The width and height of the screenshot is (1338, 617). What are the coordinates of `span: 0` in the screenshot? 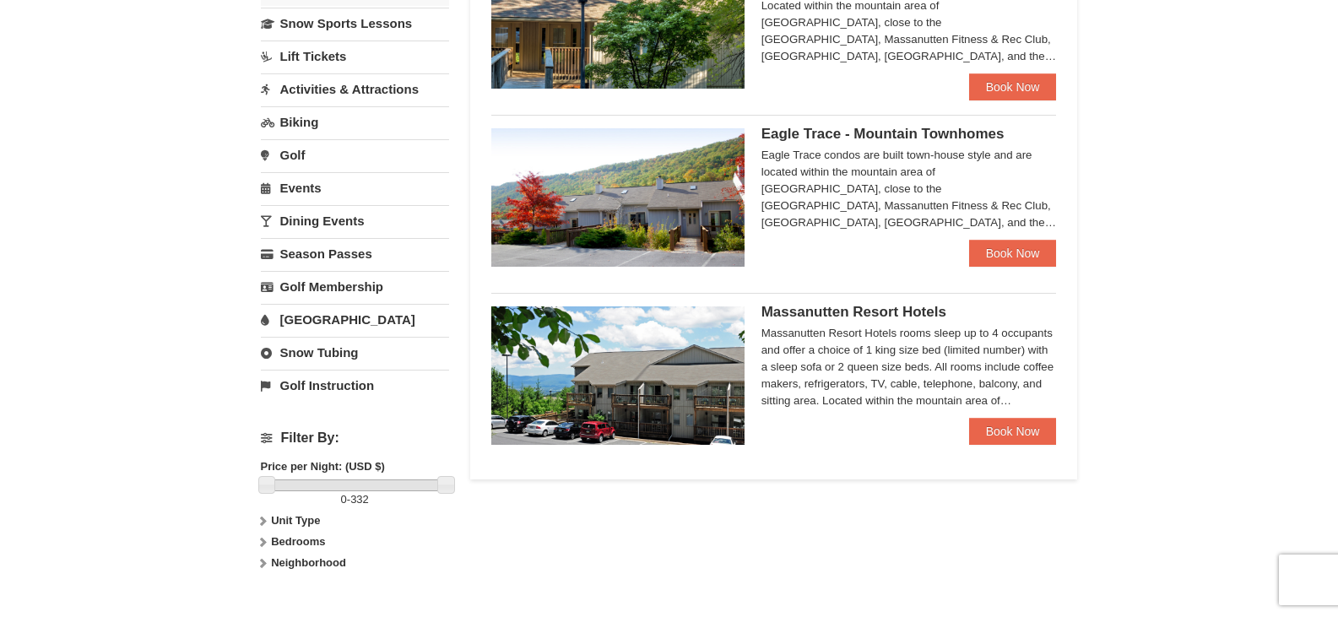 It's located at (344, 499).